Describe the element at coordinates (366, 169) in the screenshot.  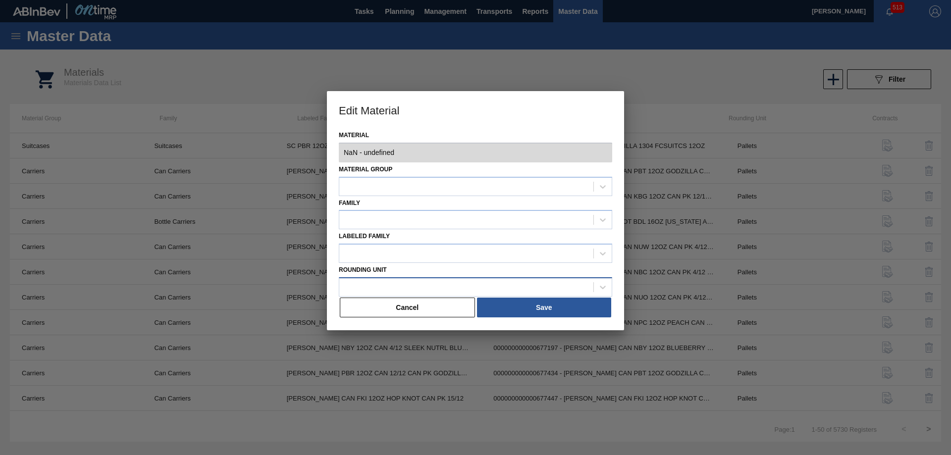
I see `label: Material Group` at that location.